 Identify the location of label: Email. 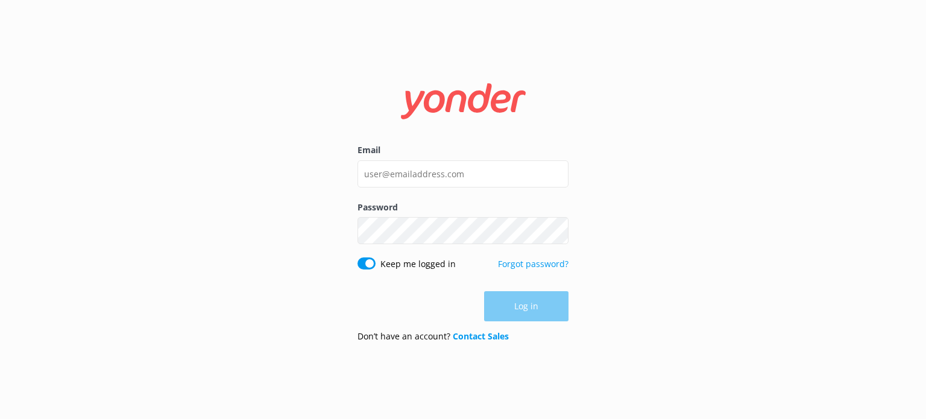
(463, 150).